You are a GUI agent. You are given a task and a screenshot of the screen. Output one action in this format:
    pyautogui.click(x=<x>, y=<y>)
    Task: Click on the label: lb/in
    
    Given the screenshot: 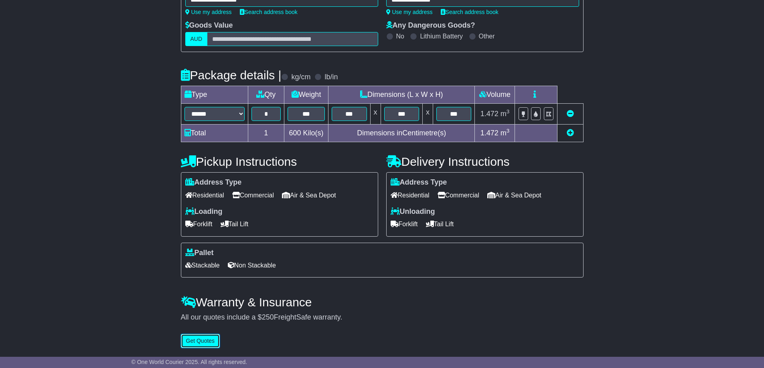 What is the action you would take?
    pyautogui.click(x=331, y=77)
    